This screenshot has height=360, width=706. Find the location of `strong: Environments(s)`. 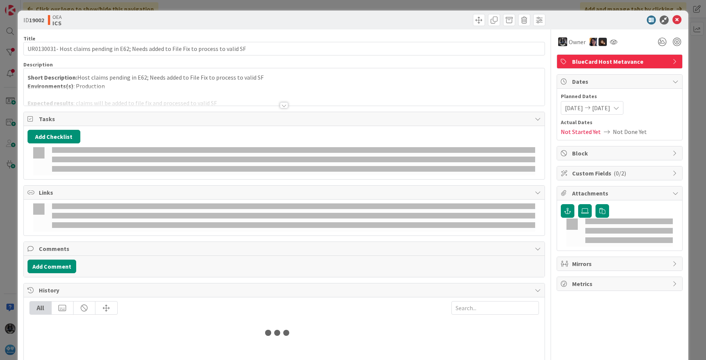

strong: Environments(s) is located at coordinates (51, 86).